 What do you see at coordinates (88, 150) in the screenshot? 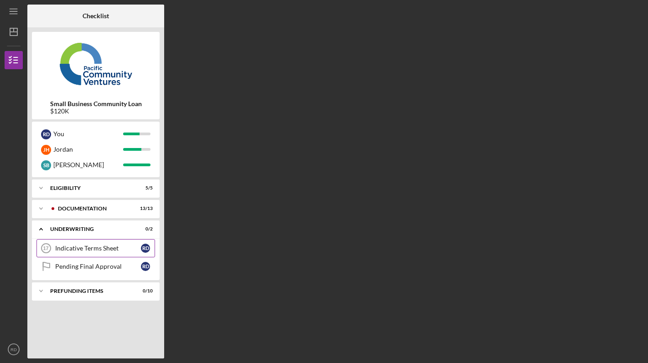
I see `div: Jordan` at bounding box center [88, 150].